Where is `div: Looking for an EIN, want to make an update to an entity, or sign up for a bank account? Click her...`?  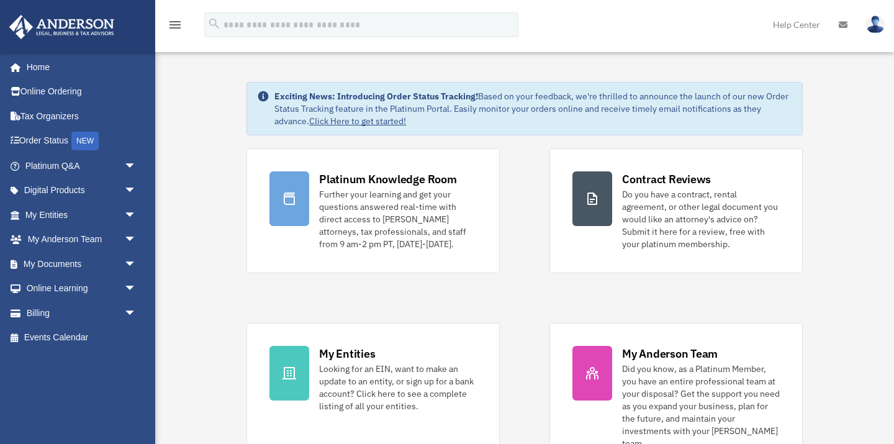
div: Looking for an EIN, want to make an update to an entity, or sign up for a bank account? Click her... is located at coordinates (398, 387).